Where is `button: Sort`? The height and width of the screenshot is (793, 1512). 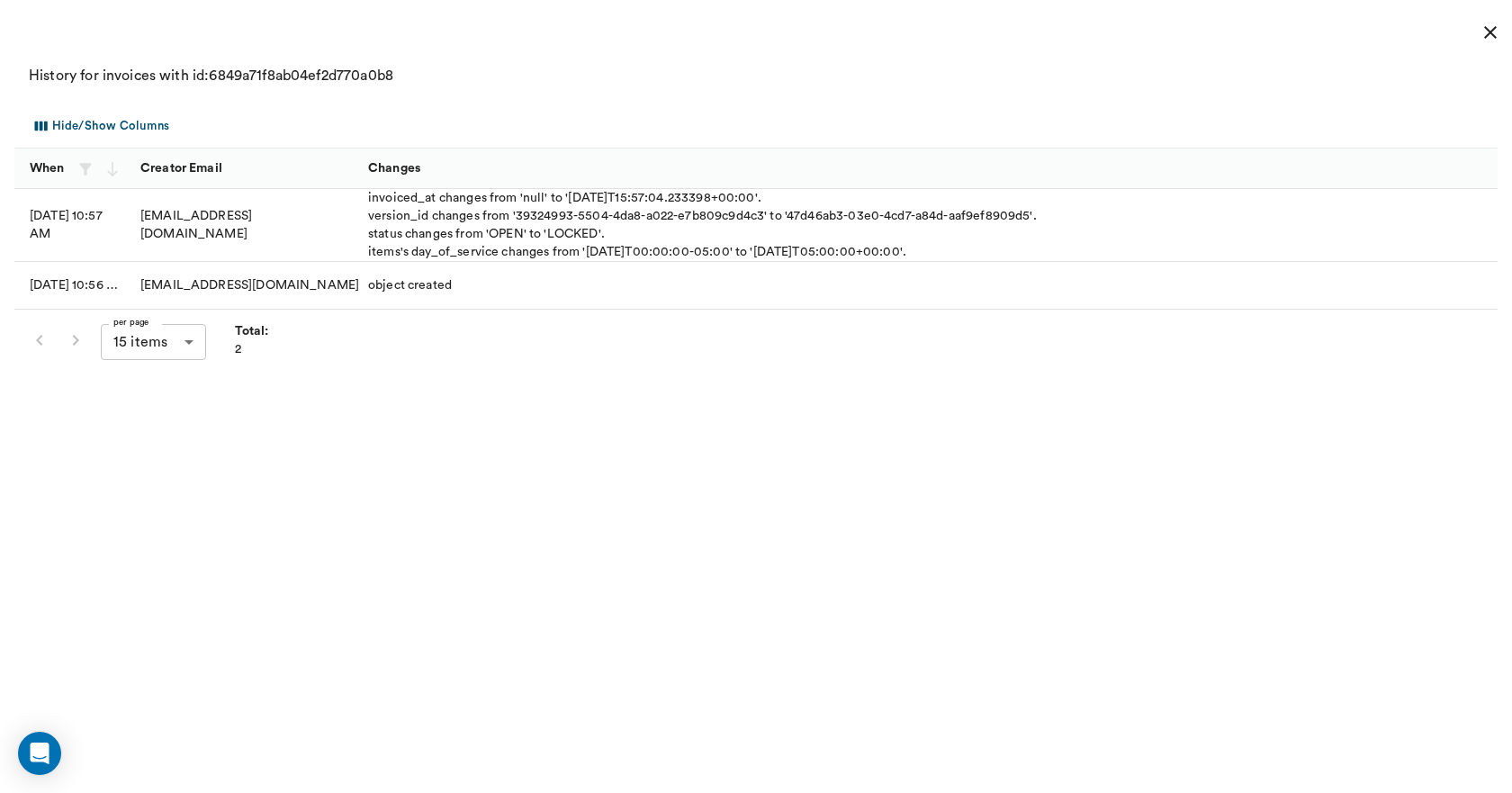 button: Sort is located at coordinates (1466, 169).